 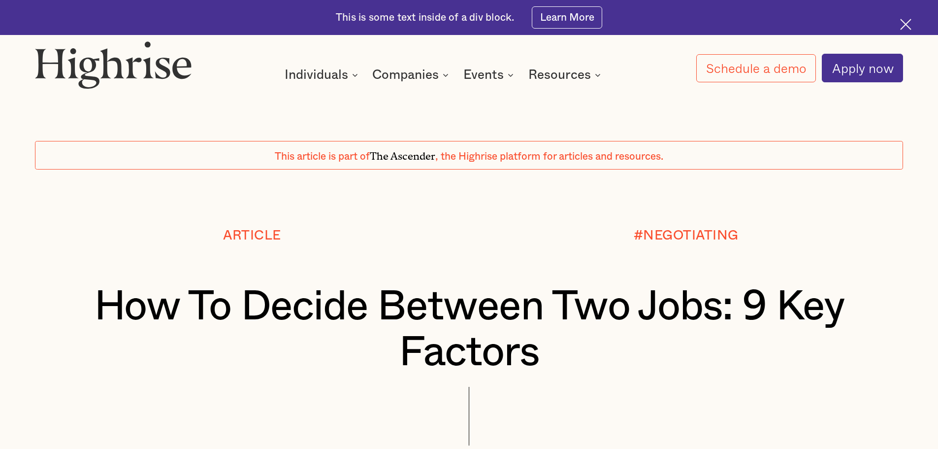 I want to click on a: Schedule a demo, so click(x=756, y=68).